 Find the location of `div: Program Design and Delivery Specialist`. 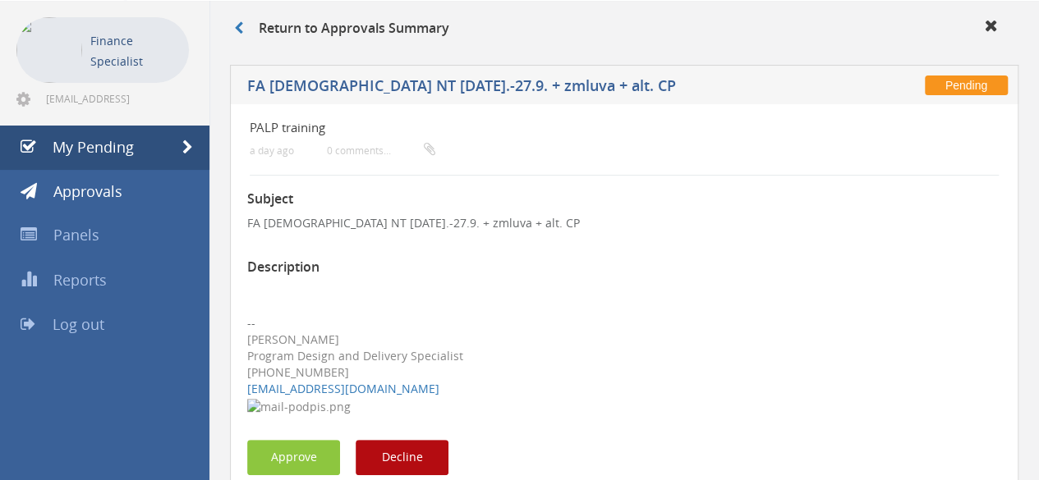

div: Program Design and Delivery Specialist is located at coordinates (624, 356).